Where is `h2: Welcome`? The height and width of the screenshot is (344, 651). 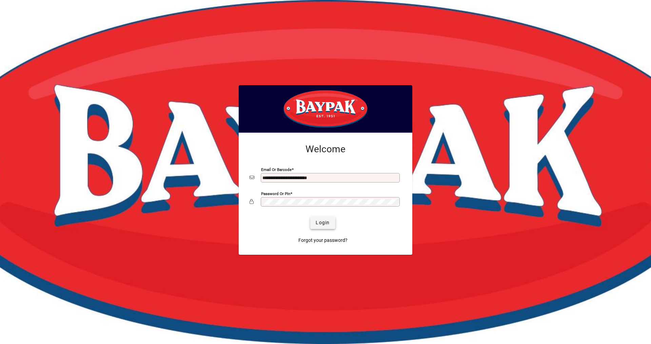 h2: Welcome is located at coordinates (325, 149).